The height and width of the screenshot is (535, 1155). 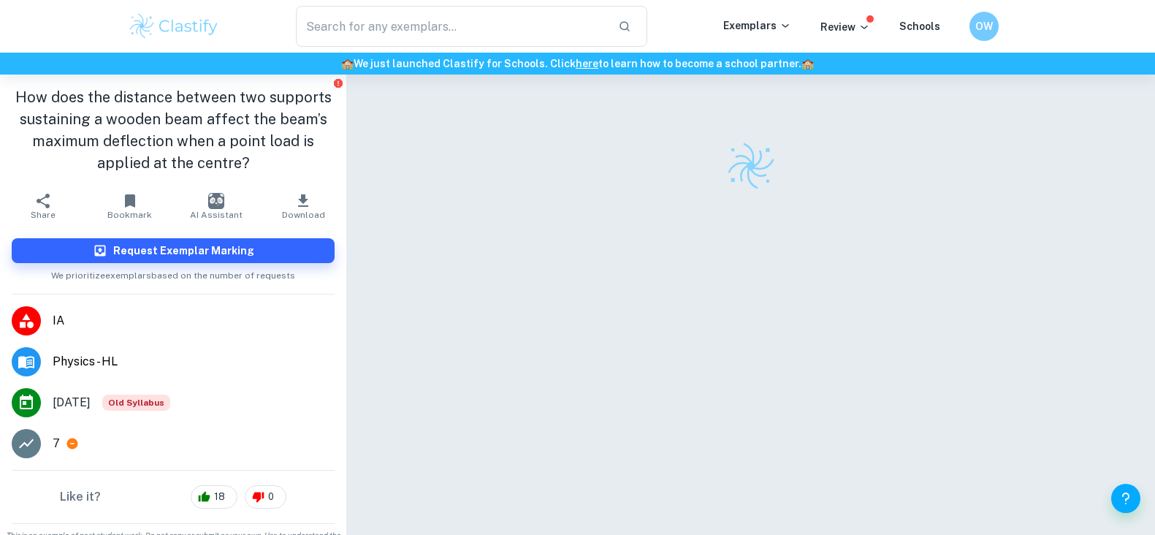 I want to click on h6: Like it?, so click(x=80, y=497).